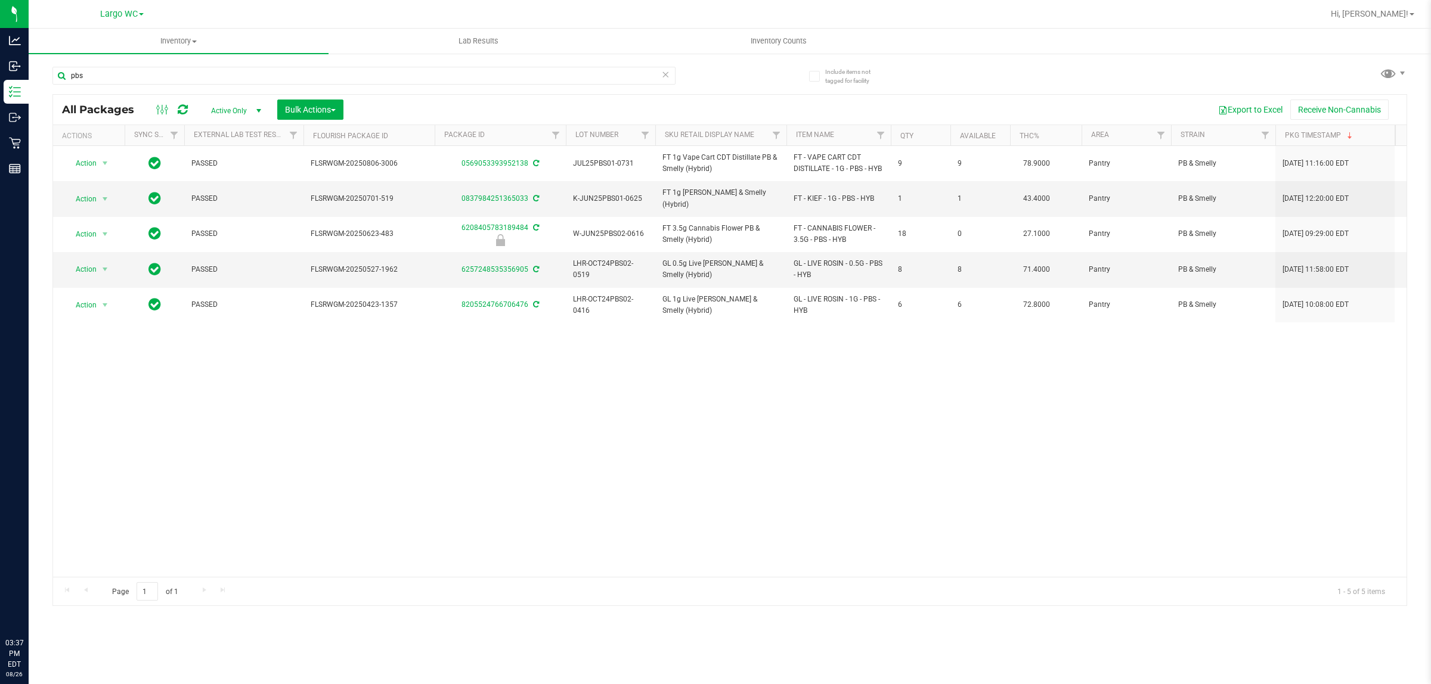  I want to click on span: LHR-OCT24PBS02-0416, so click(610, 305).